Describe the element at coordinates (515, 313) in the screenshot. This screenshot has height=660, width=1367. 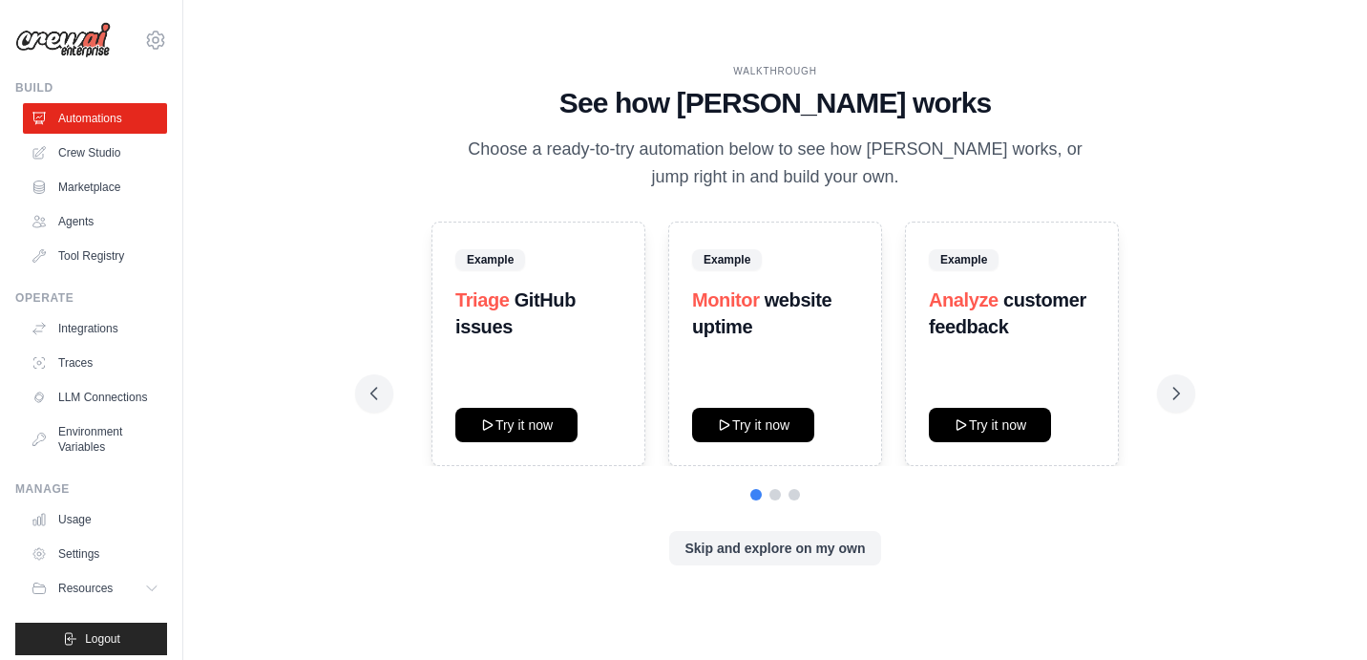
I see `strong: GitHub issues` at that location.